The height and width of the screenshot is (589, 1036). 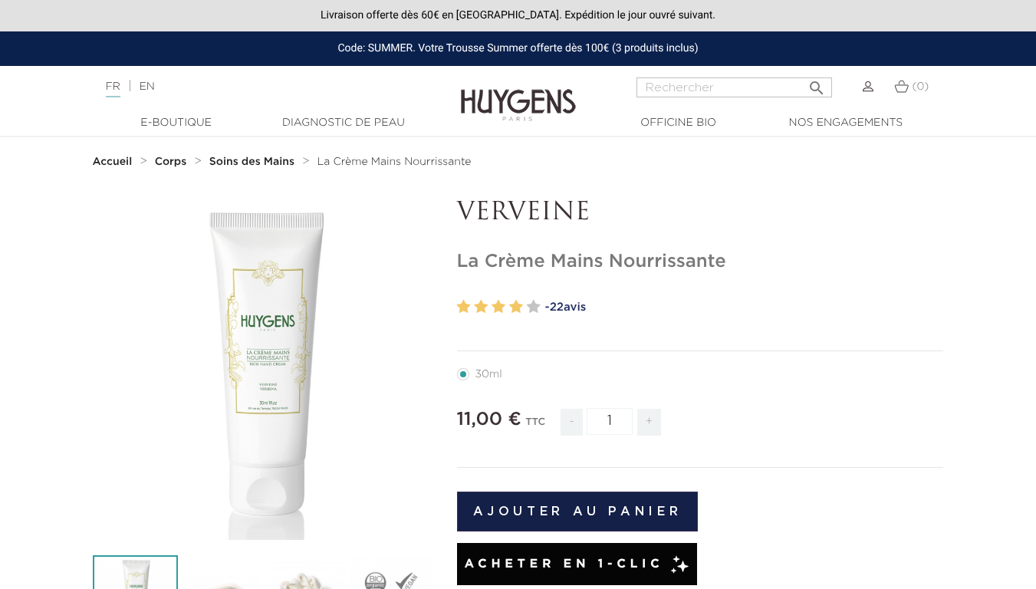 I want to click on h1: La Crème Mains Nourrissante, so click(x=700, y=261).